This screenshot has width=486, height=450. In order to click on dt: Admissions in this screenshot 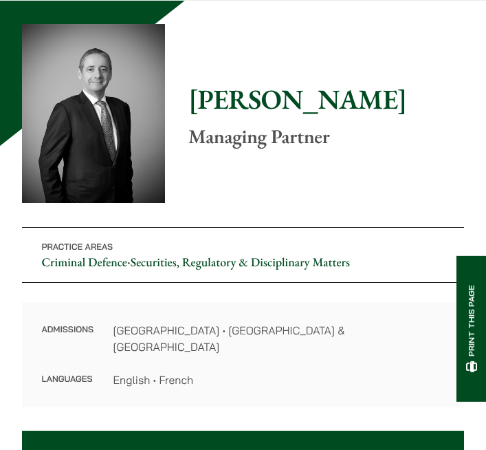, I will do `click(67, 347)`.